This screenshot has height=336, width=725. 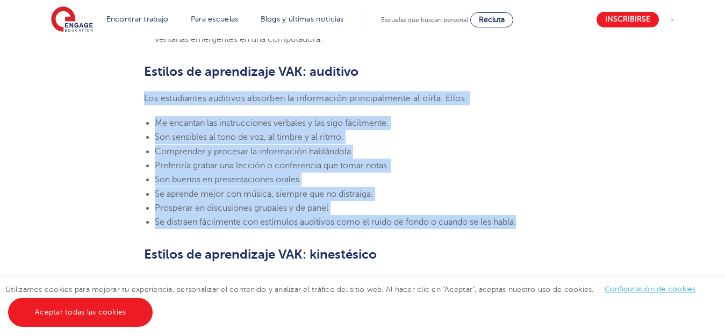 What do you see at coordinates (138, 19) in the screenshot?
I see `font: Encontrar trabajo` at bounding box center [138, 19].